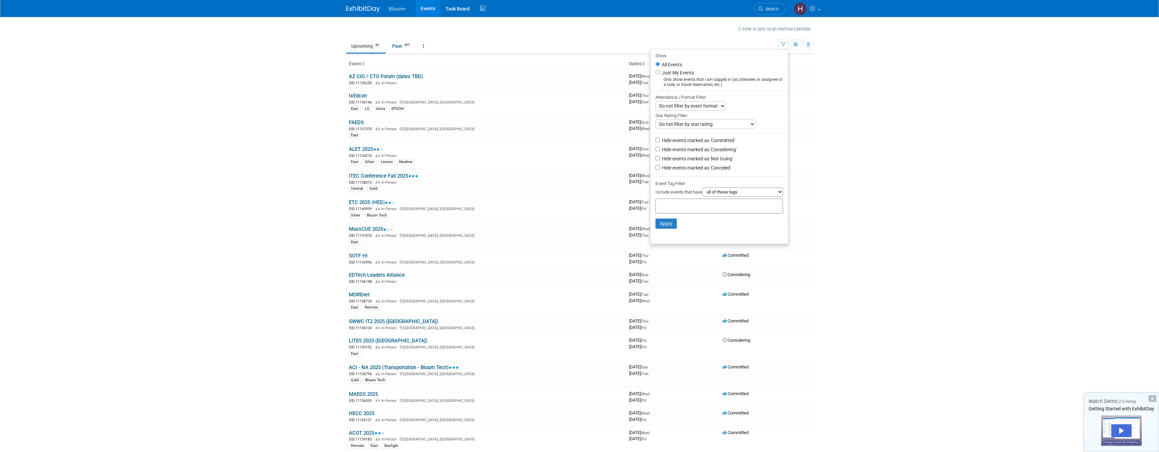 The width and height of the screenshot is (1159, 452). What do you see at coordinates (357, 446) in the screenshot?
I see `div: Remote` at bounding box center [357, 446].